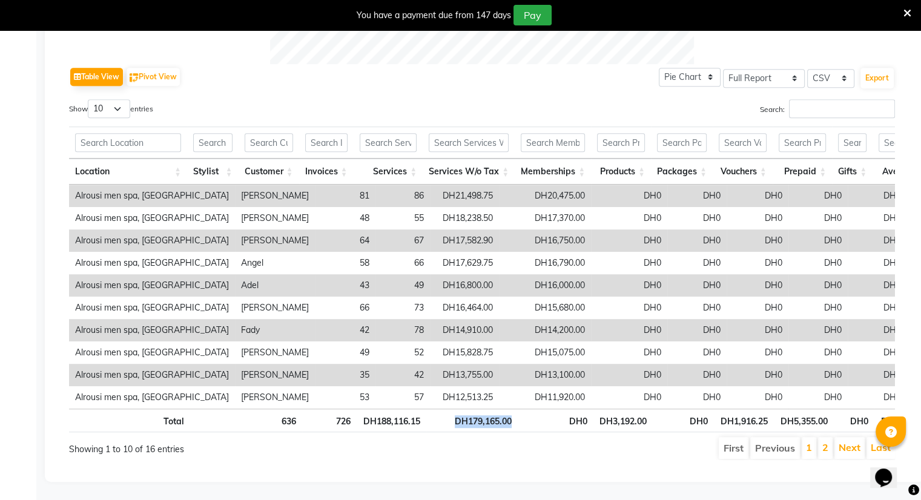 The height and width of the screenshot is (500, 921). Describe the element at coordinates (881, 448) in the screenshot. I see `a: Last` at that location.